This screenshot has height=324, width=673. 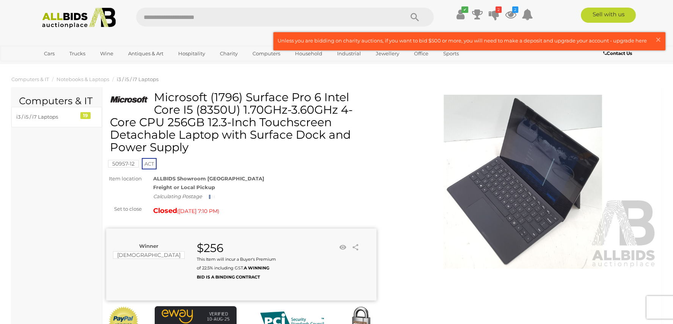 I want to click on strong: Freight or Local Pickup, so click(x=184, y=187).